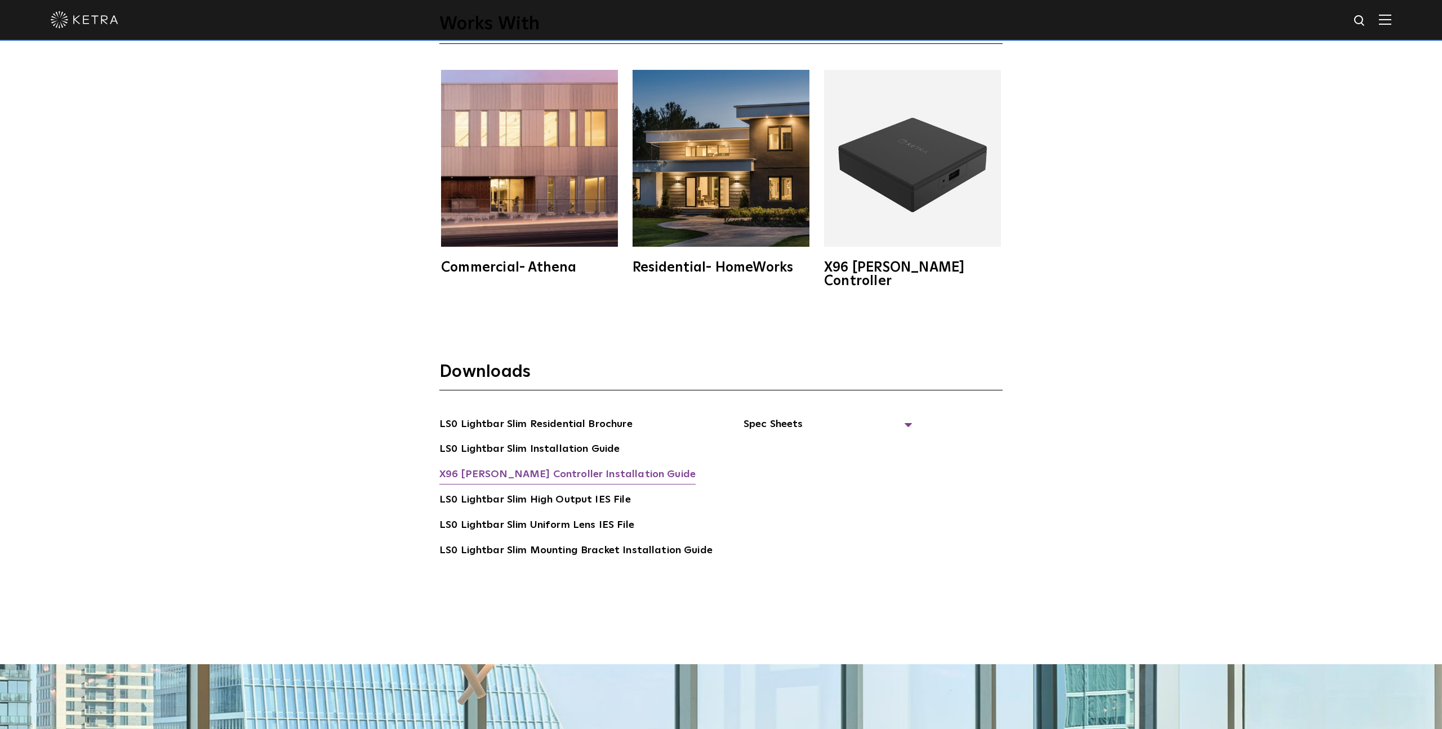 The width and height of the screenshot is (1442, 729). I want to click on a: Commercial- Athena, so click(530, 172).